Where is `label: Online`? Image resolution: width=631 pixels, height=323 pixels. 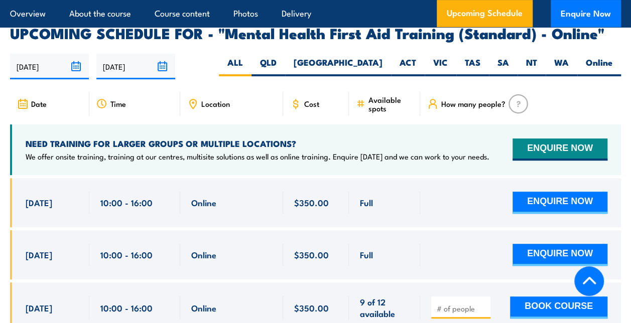 label: Online is located at coordinates (599, 66).